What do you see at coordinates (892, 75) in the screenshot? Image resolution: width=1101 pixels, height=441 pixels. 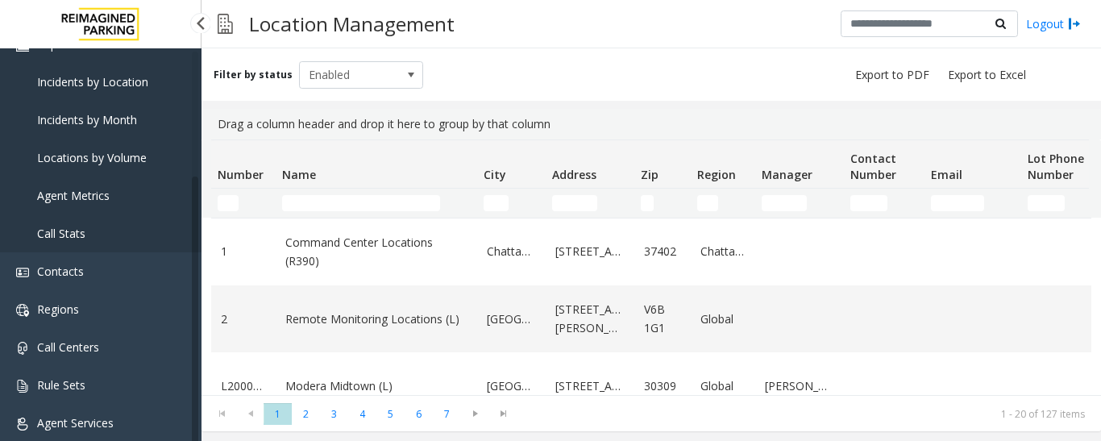 I see `button: Export to PDF` at bounding box center [892, 75].